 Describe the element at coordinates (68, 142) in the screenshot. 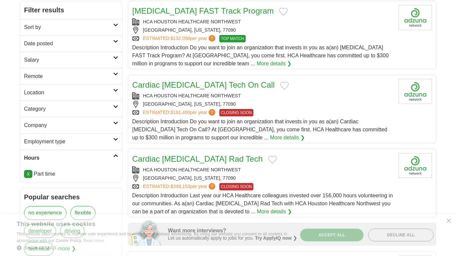

I see `h2: Employment type` at that location.